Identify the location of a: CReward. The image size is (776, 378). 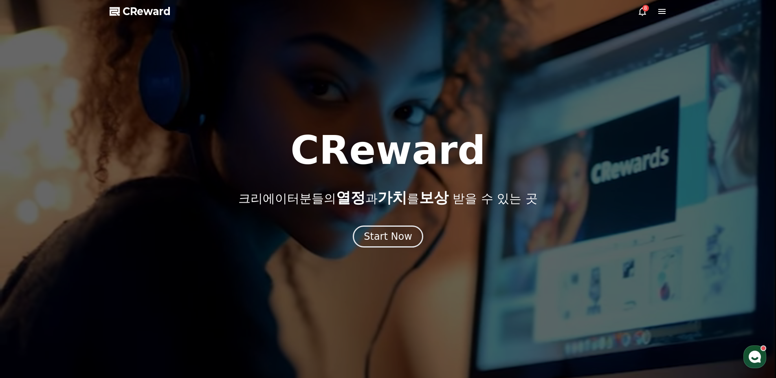
(140, 11).